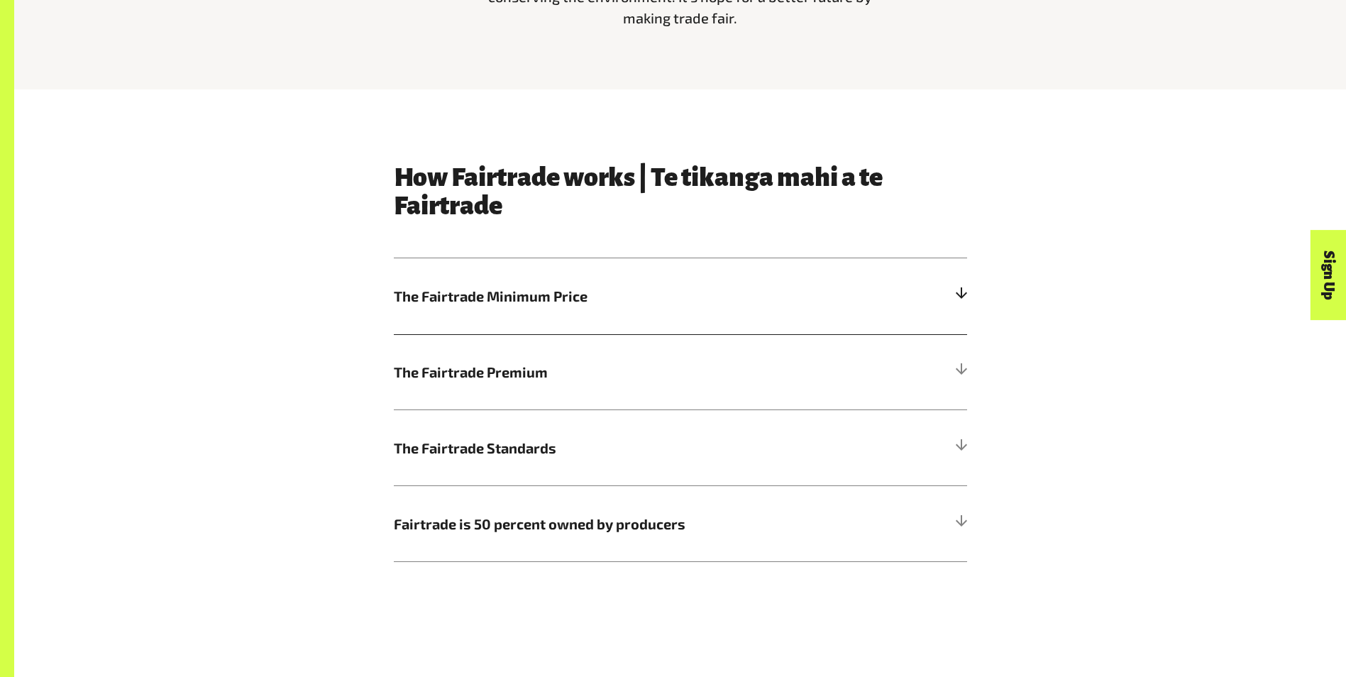 The height and width of the screenshot is (677, 1346). What do you see at coordinates (609, 372) in the screenshot?
I see `span: The Fairtrade Premium` at bounding box center [609, 372].